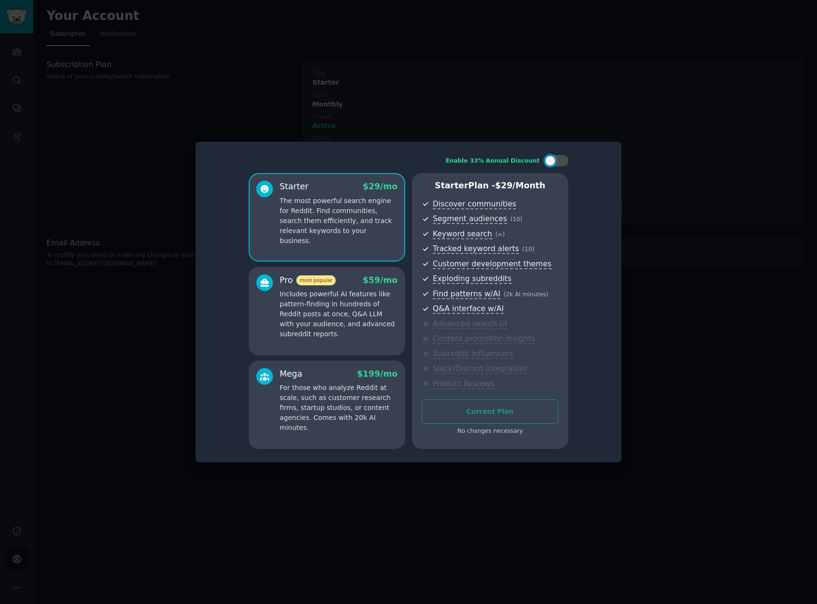 This screenshot has width=817, height=604. I want to click on p: The most powerful search engine for Reddit. Find communities, search them efficiently, and track ..., so click(339, 221).